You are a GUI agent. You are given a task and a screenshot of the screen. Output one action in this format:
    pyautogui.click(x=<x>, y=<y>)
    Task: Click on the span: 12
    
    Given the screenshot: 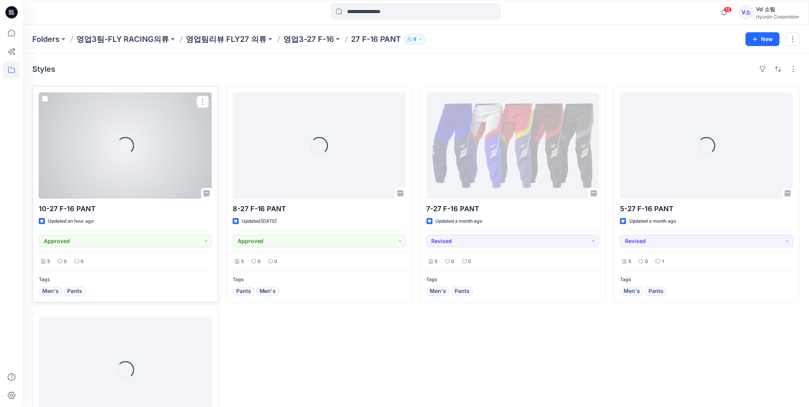 What is the action you would take?
    pyautogui.click(x=728, y=10)
    